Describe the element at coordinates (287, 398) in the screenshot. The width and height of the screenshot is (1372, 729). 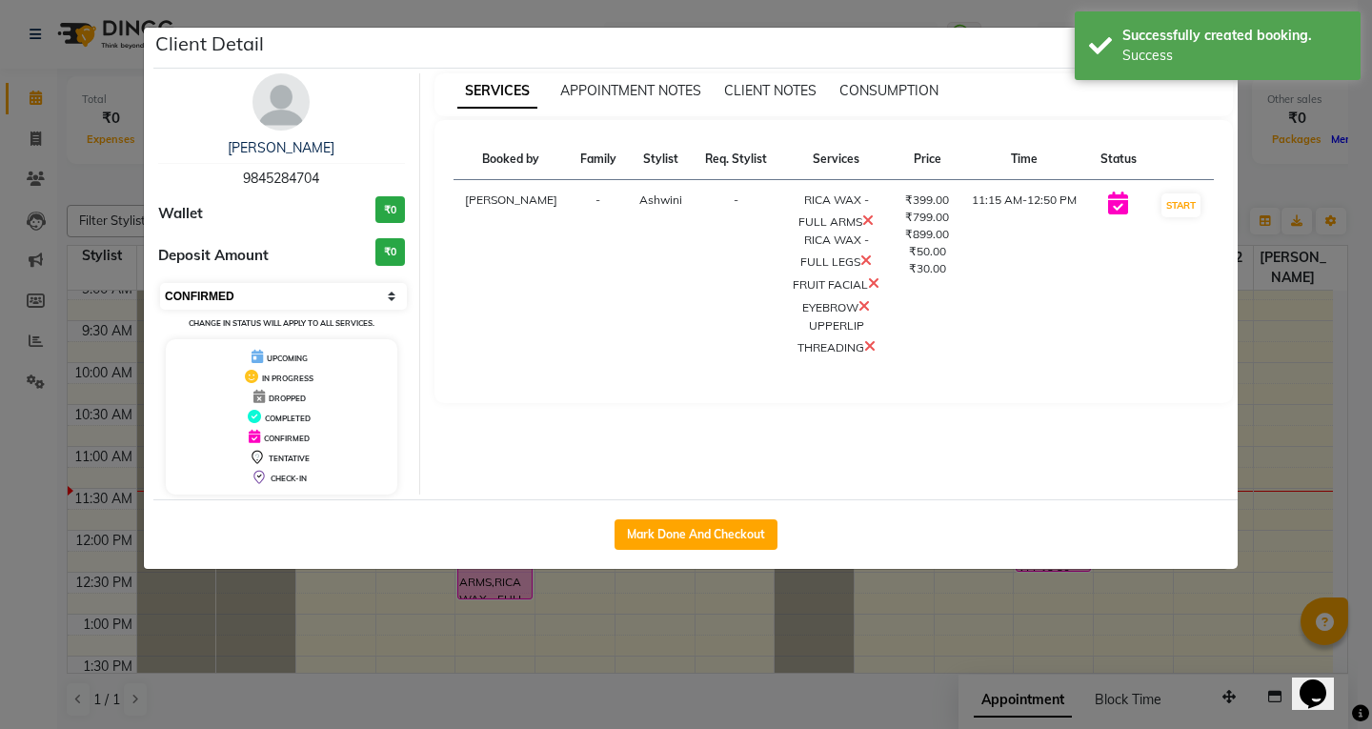
I see `span: DROPPED` at that location.